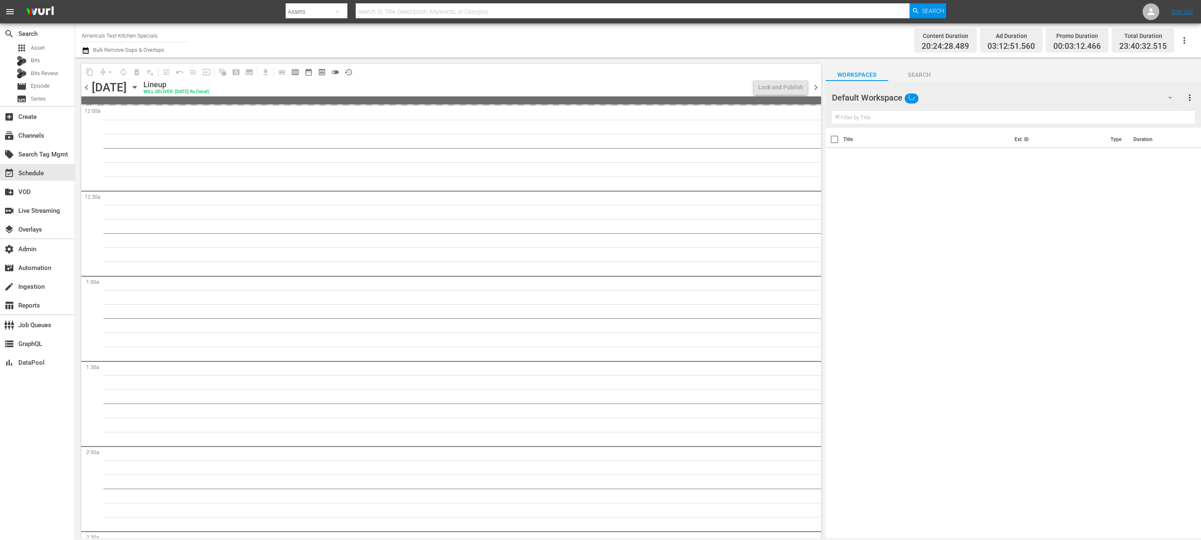 Image resolution: width=1201 pixels, height=540 pixels. What do you see at coordinates (1006, 98) in the screenshot?
I see `div: Default Workspace` at bounding box center [1006, 98].